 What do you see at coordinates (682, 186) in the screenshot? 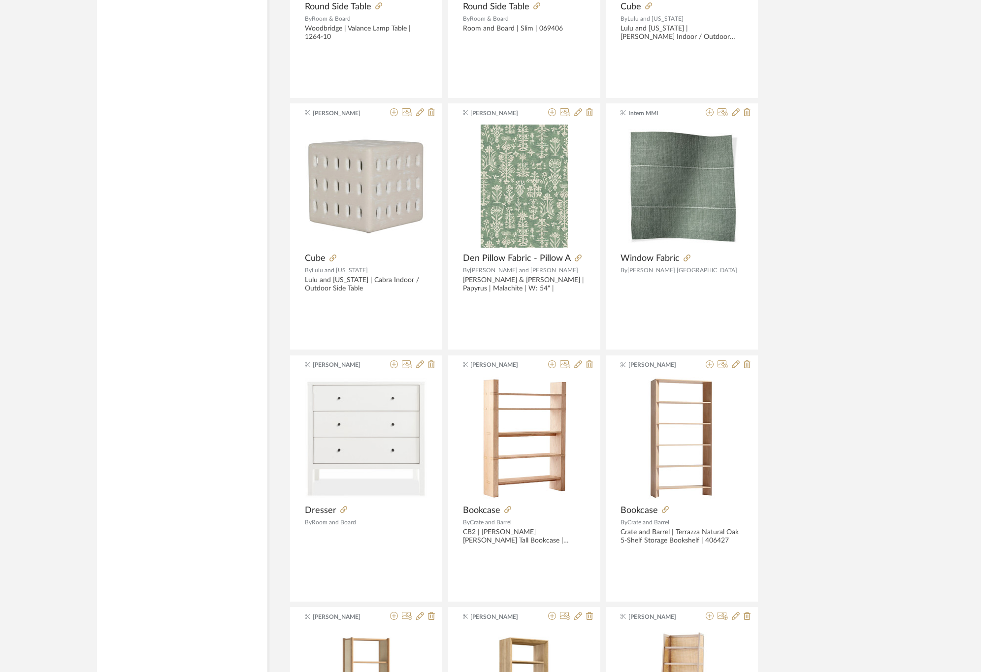
I see `img: Window Fabric` at bounding box center [682, 186].